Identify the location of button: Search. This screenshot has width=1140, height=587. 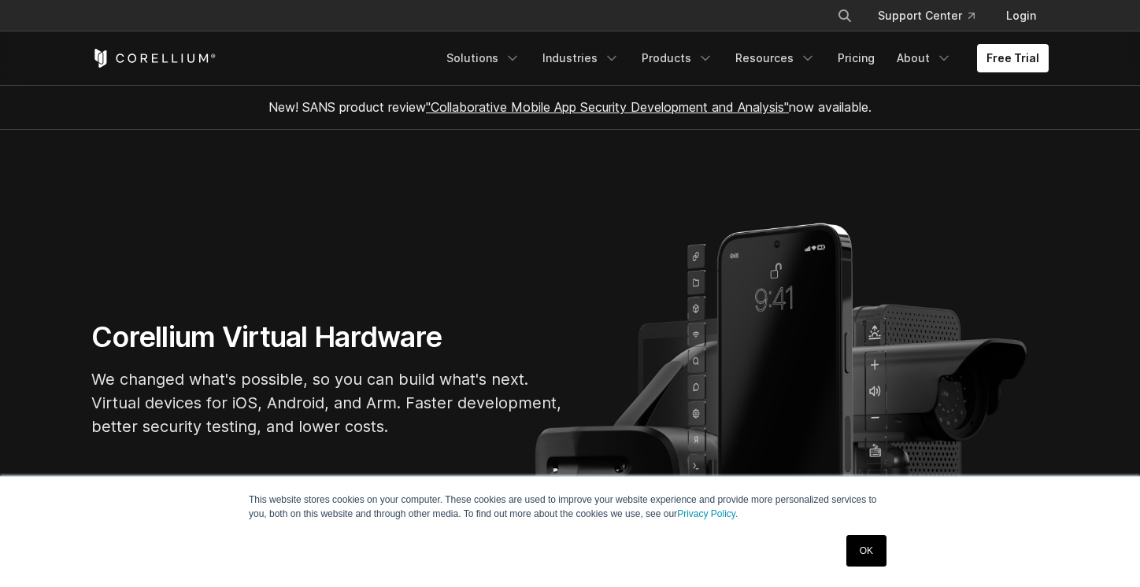
(845, 16).